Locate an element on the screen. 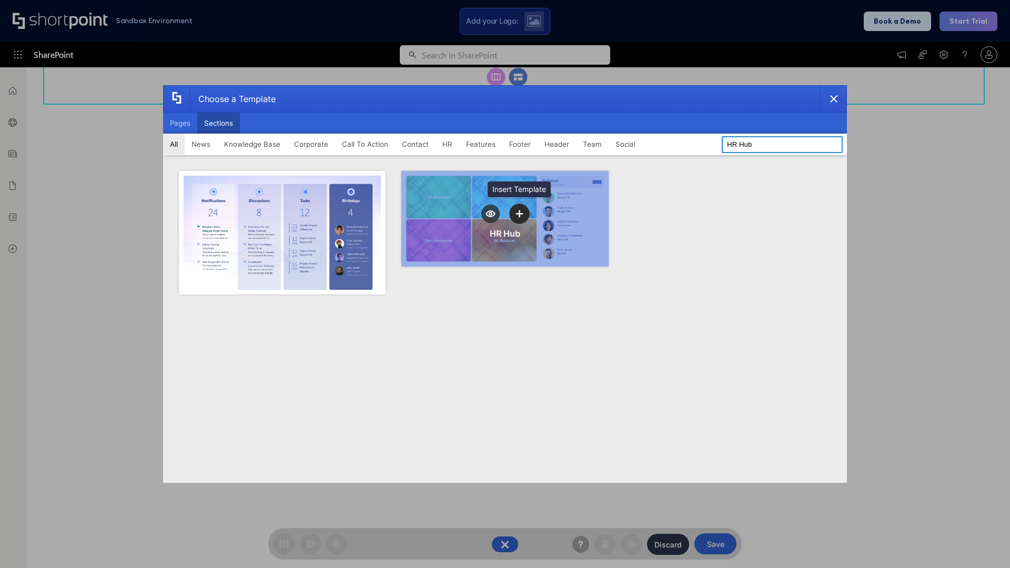 The height and width of the screenshot is (568, 1010). button: Footer is located at coordinates (519, 144).